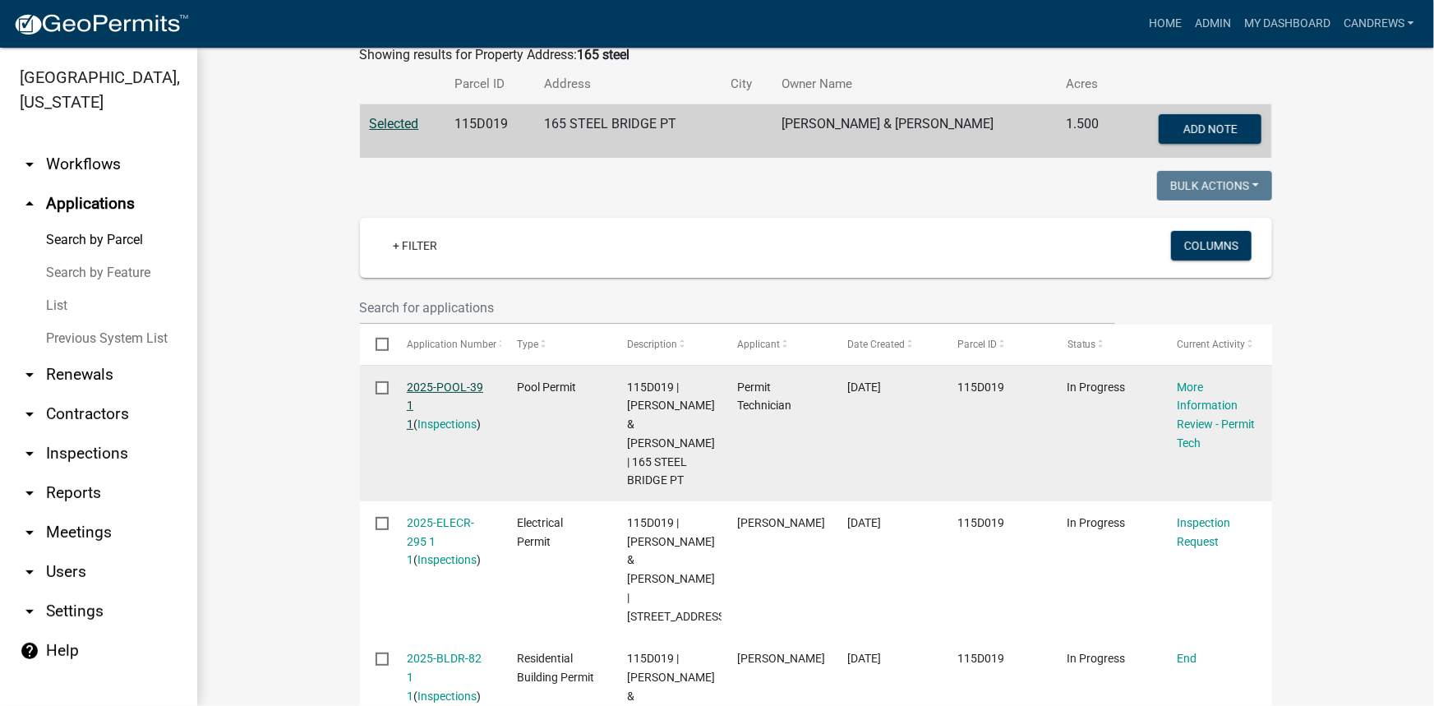  Describe the element at coordinates (652, 344) in the screenshot. I see `span: Description` at that location.